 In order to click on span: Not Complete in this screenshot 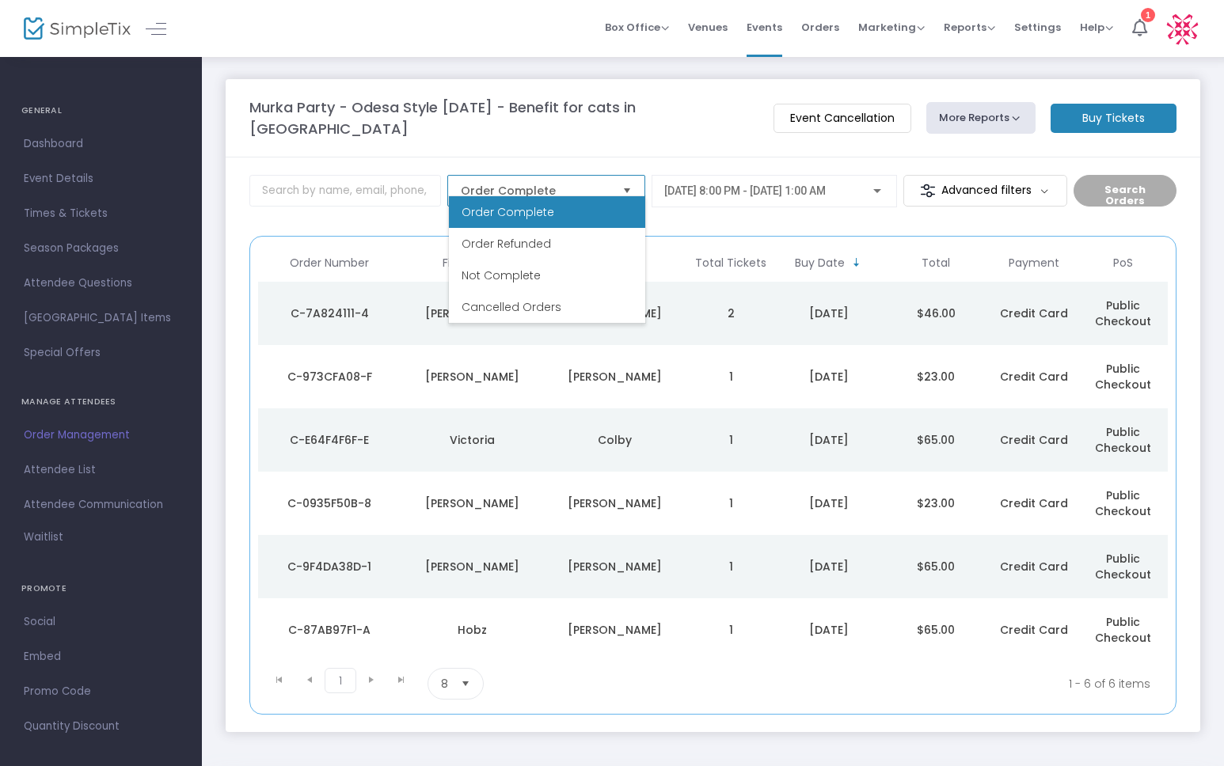, I will do `click(501, 275)`.